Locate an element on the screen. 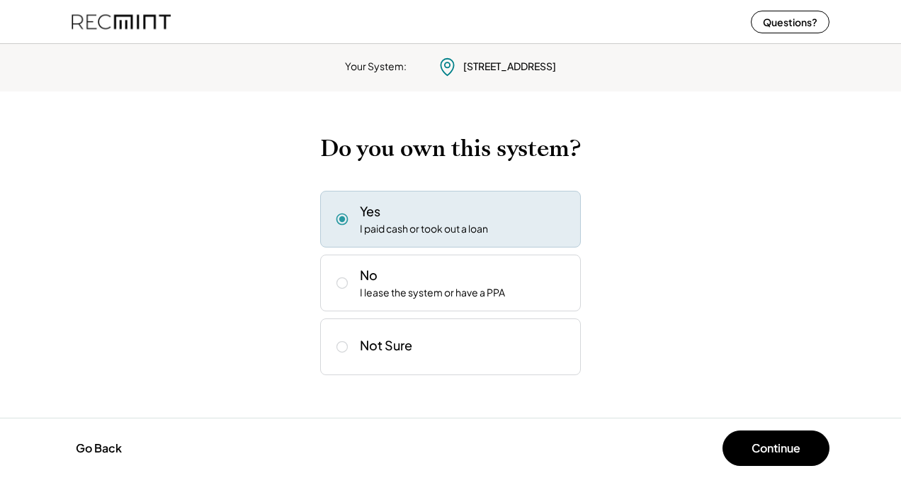 This screenshot has height=478, width=901. img: recmint-logotype%403x%20%281%29.jpeg is located at coordinates (121, 21).